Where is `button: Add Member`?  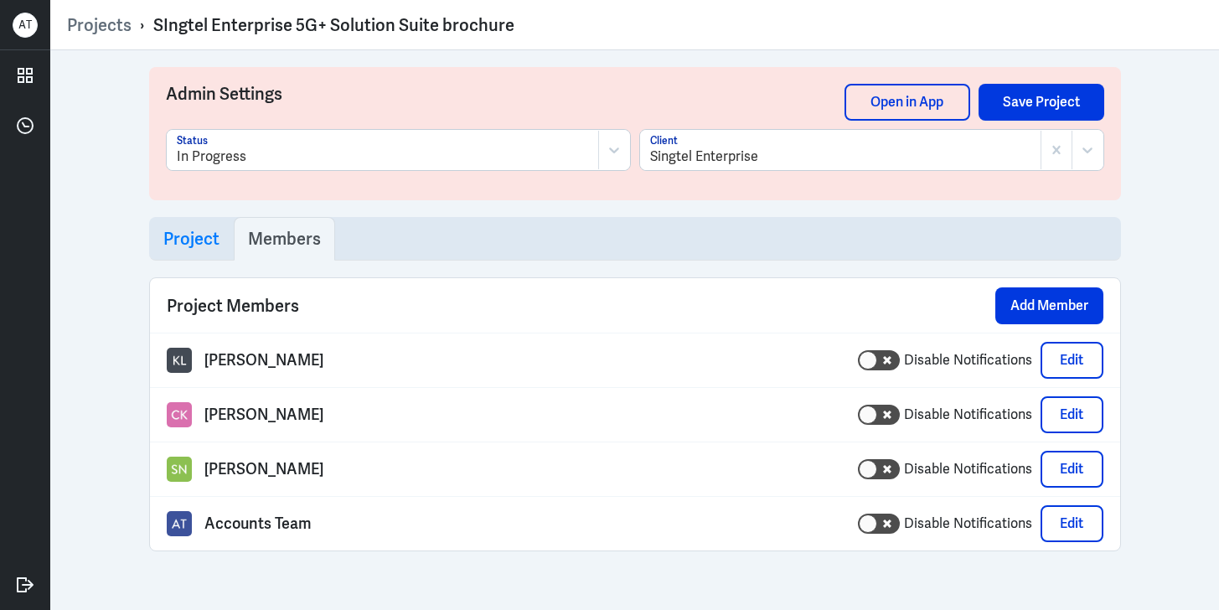
button: Add Member is located at coordinates (1049, 306).